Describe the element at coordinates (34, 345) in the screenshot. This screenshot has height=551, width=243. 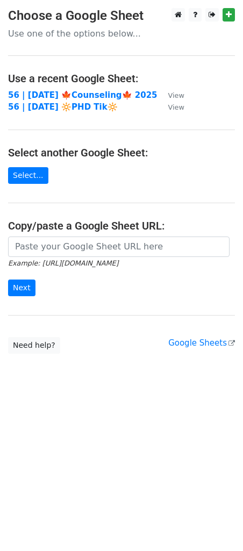
I see `a: Need help?` at that location.